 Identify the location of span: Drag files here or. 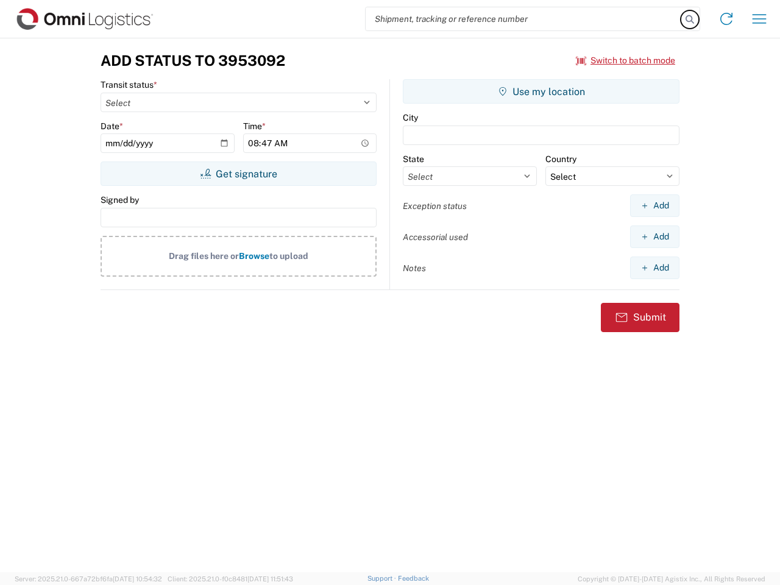
(204, 256).